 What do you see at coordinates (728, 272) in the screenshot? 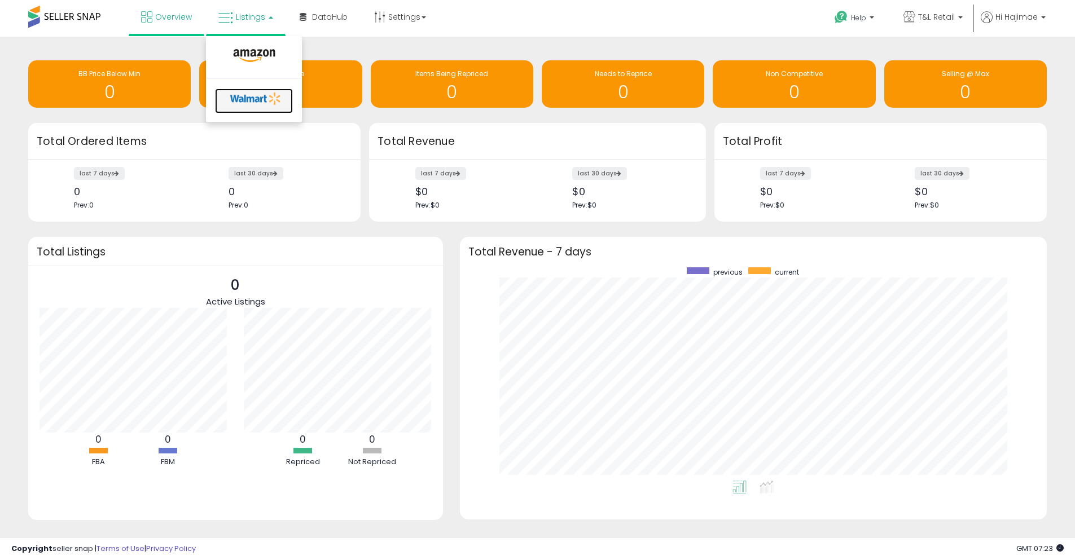
I see `span: previous` at bounding box center [728, 272].